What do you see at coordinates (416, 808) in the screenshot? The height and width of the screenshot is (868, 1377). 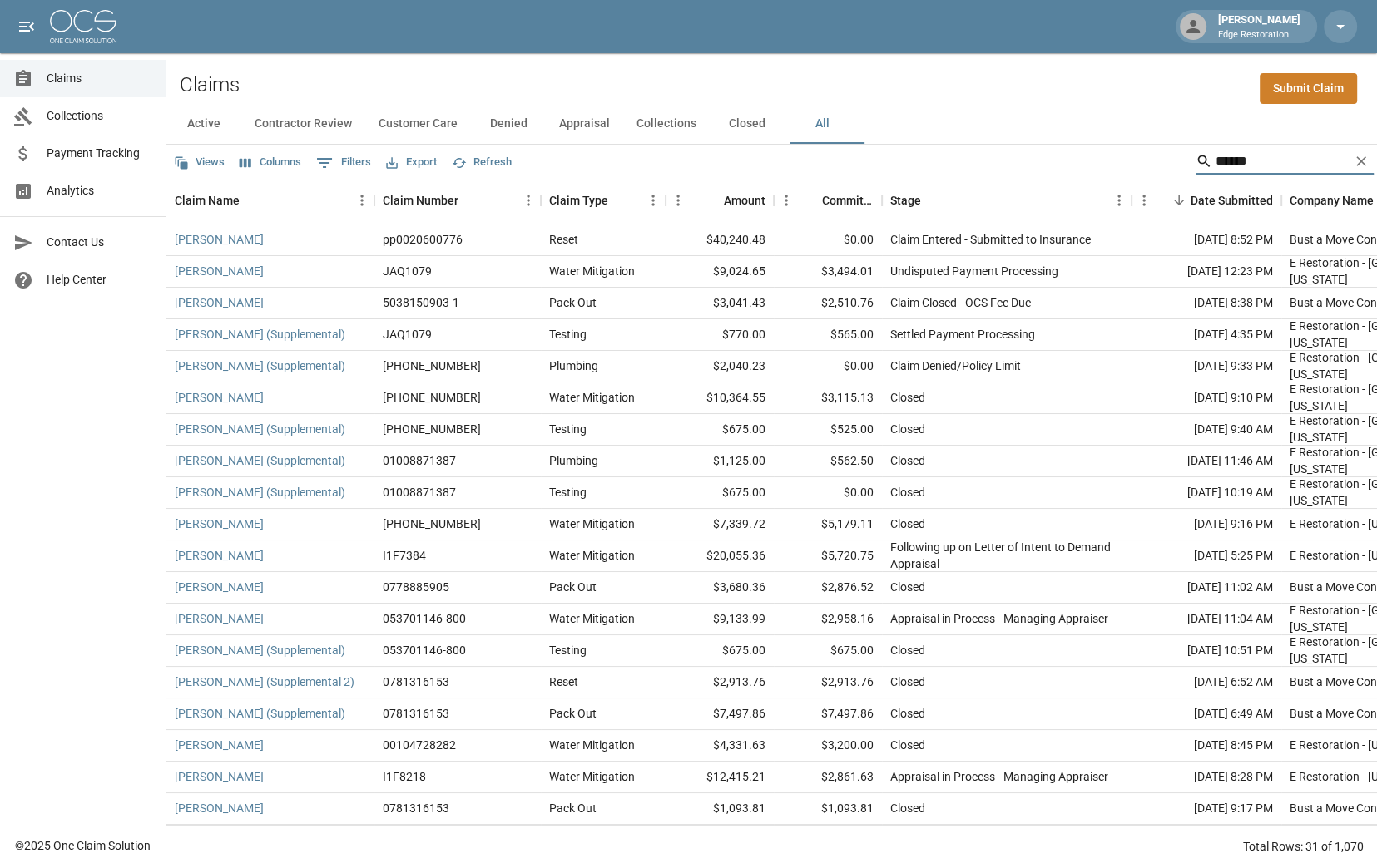 I see `div: 0781316153` at bounding box center [416, 808].